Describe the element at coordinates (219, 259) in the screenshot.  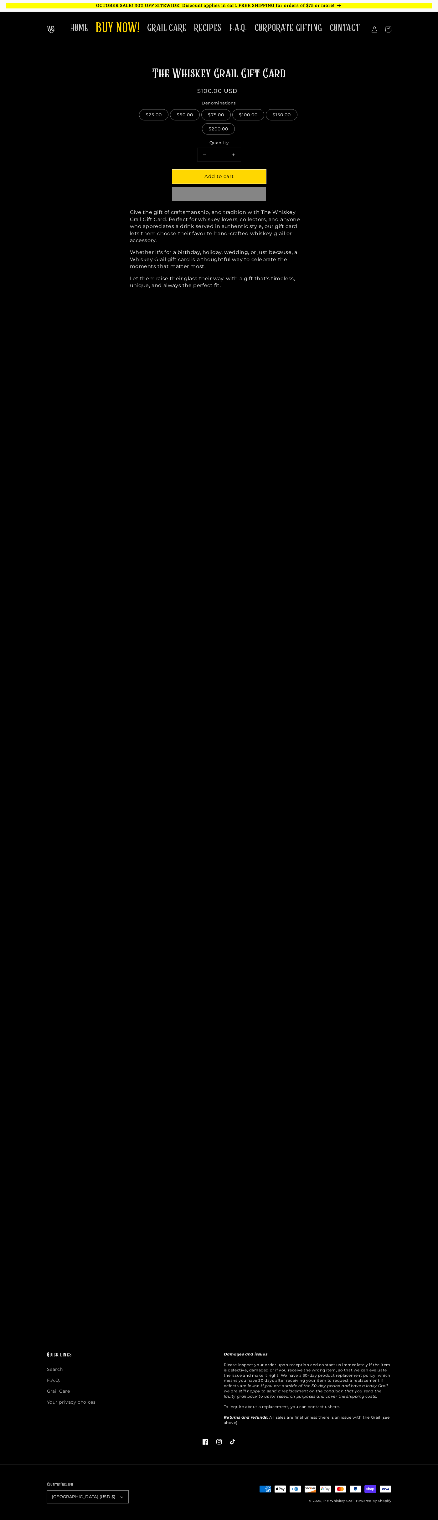
I see `p: Whether it's for a birthday, holiday, wedding, or just because, a Whiskey Grail gift card is a th...` at that location.